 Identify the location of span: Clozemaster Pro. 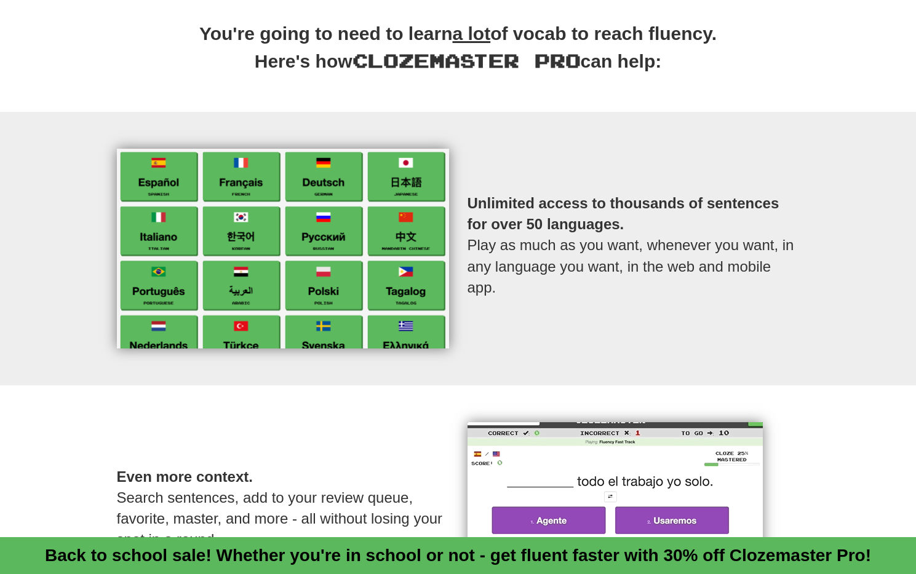
(466, 60).